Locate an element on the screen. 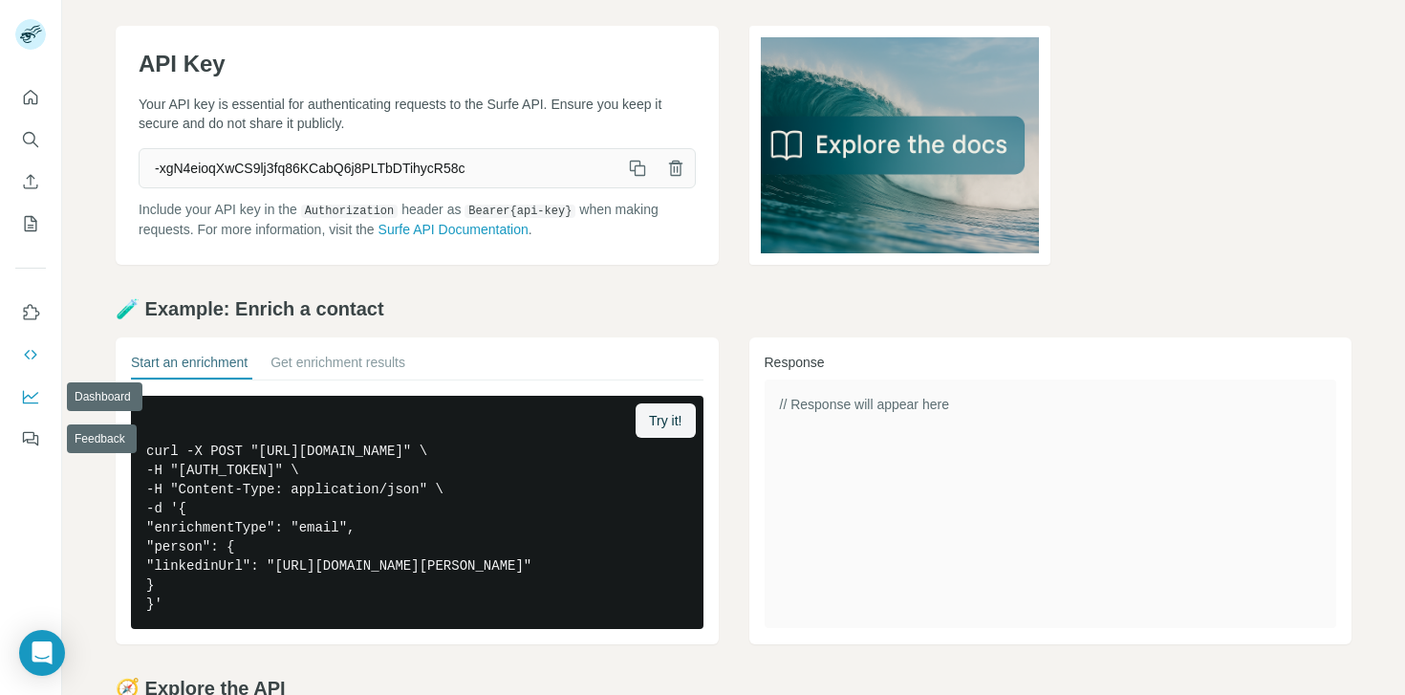 This screenshot has width=1405, height=695. h3: Response is located at coordinates (1051, 362).